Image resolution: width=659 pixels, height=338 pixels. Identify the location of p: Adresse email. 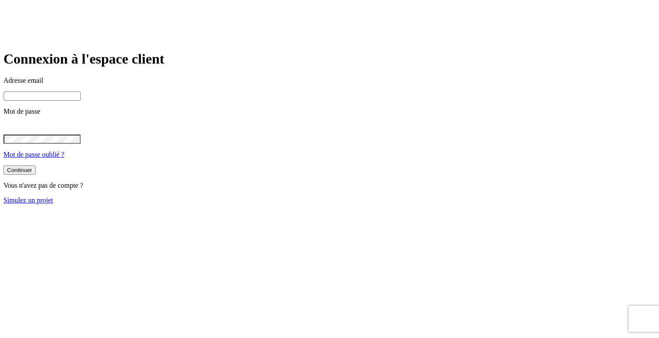
(329, 81).